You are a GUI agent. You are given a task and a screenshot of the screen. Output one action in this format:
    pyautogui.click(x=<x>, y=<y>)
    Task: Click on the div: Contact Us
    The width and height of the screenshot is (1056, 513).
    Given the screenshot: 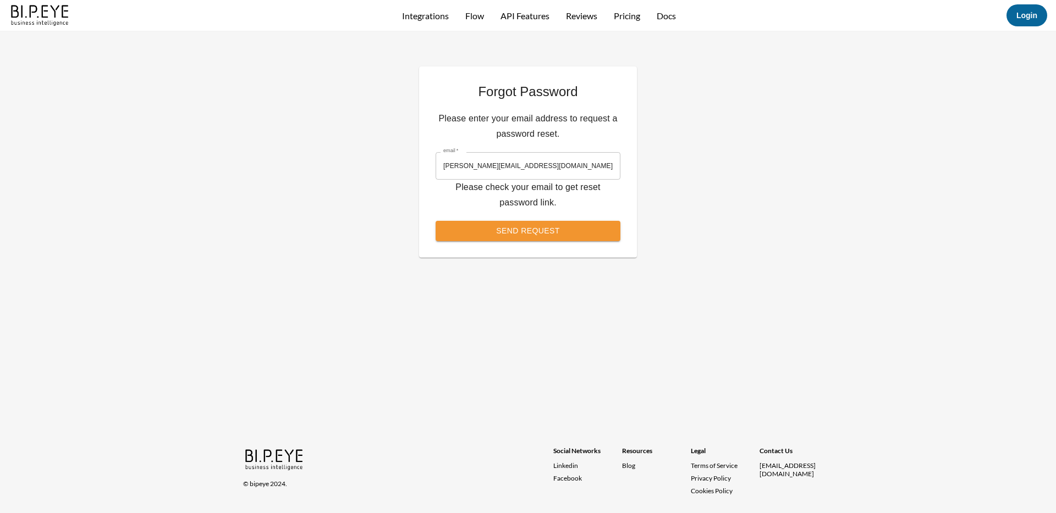 What is the action you would take?
    pyautogui.click(x=793, y=454)
    